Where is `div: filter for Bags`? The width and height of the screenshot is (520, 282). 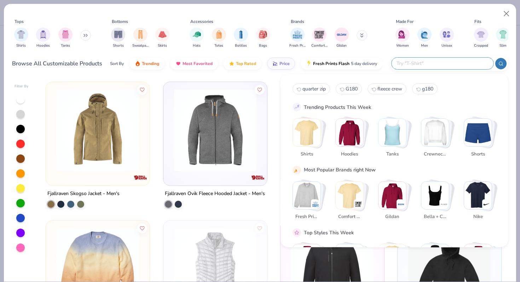 div: filter for Bags is located at coordinates (263, 38).